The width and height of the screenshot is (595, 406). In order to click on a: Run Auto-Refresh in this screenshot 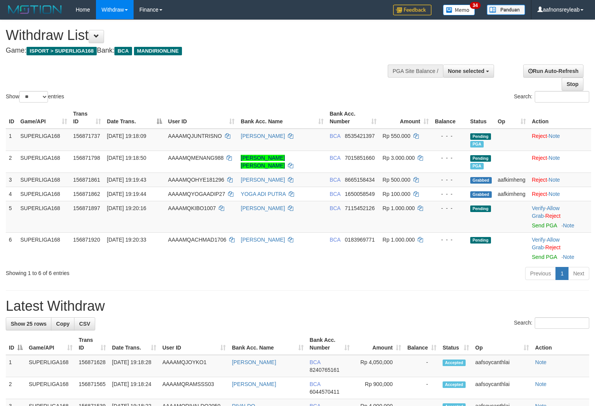, I will do `click(553, 71)`.